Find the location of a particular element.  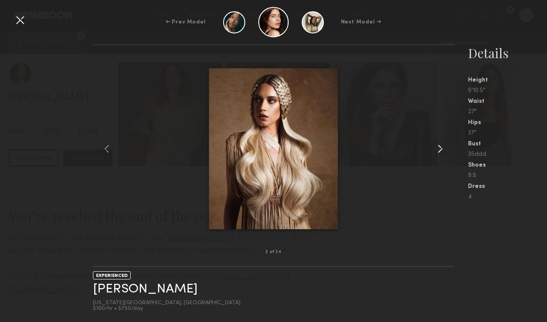

div: 35ddd is located at coordinates (508, 155).